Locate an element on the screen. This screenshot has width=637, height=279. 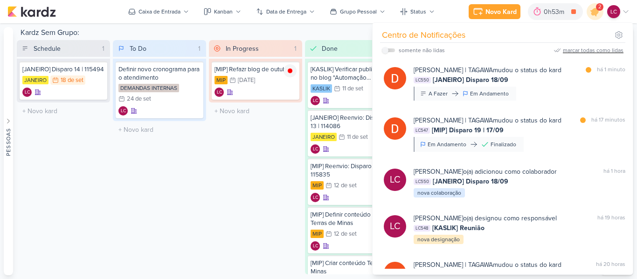
div: há 17 minutos is located at coordinates (608, 120).